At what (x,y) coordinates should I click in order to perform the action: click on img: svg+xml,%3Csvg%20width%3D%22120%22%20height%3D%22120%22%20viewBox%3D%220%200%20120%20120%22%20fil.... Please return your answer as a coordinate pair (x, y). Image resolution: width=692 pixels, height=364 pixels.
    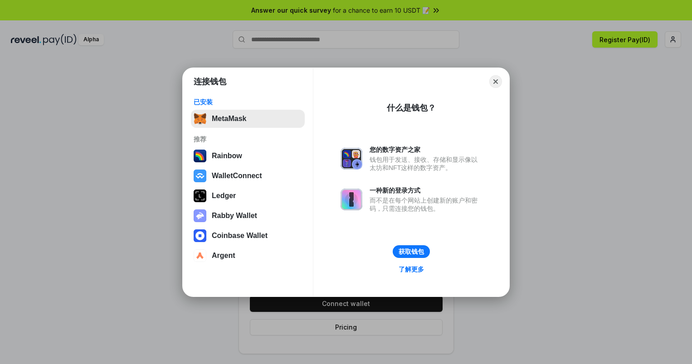
    Looking at the image, I should click on (200, 156).